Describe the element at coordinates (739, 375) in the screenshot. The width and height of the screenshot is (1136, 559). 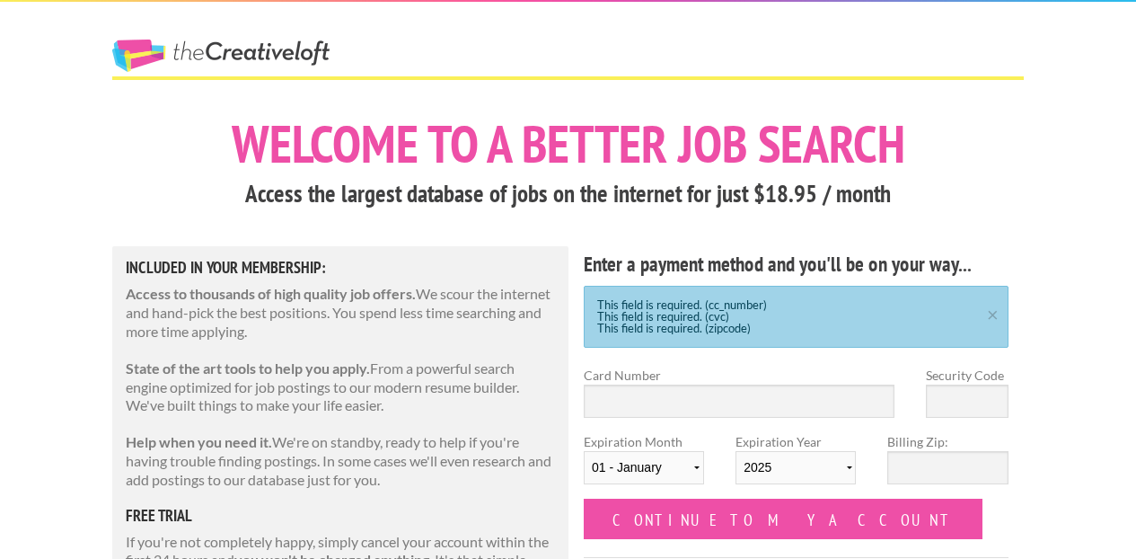
I see `label: Card Number` at that location.